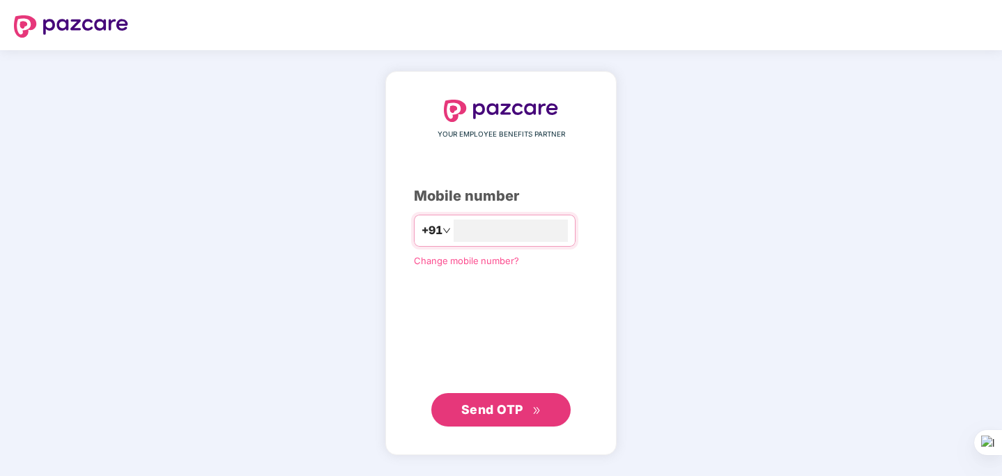  Describe the element at coordinates (501, 410) in the screenshot. I see `button: Send OTPdouble-right` at that location.